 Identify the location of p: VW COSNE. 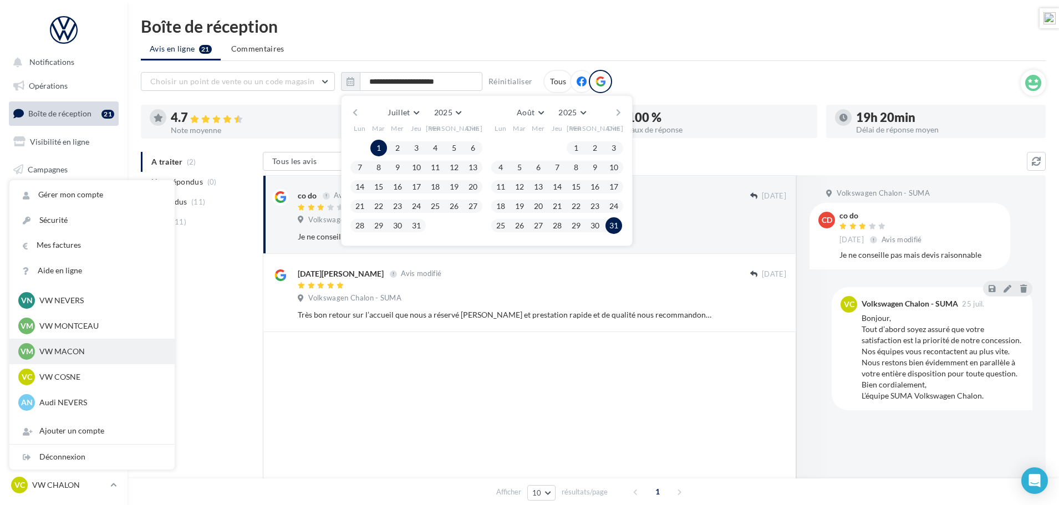
(100, 377).